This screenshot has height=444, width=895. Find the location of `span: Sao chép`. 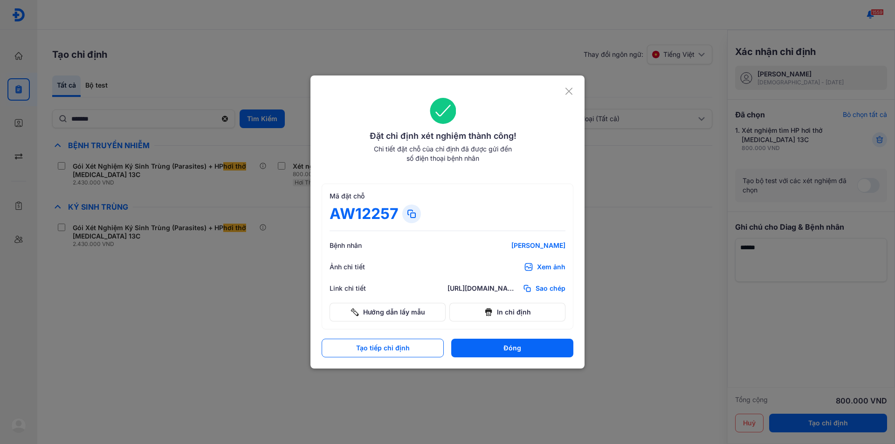

span: Sao chép is located at coordinates (551, 289).